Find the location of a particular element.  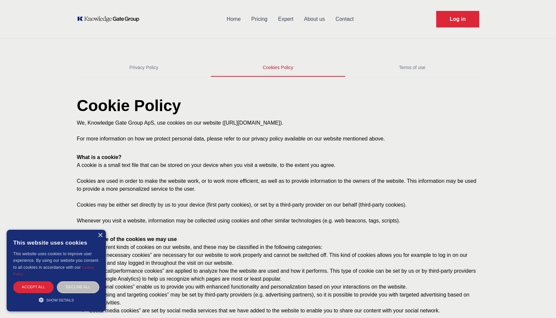

h2: What is a cookie? is located at coordinates (278, 157).